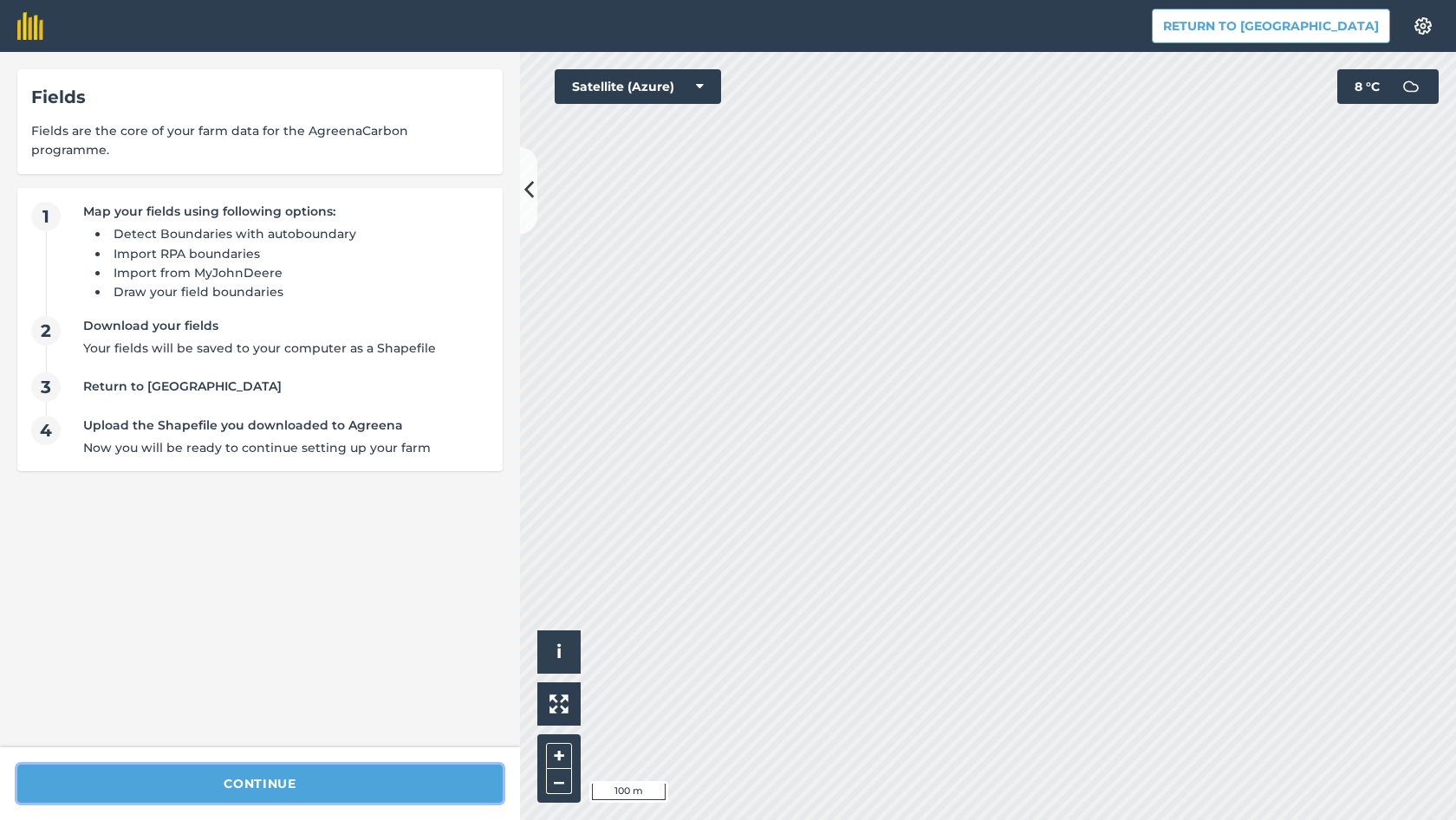  Describe the element at coordinates (282, 326) in the screenshot. I see `div: Download your fields` at that location.